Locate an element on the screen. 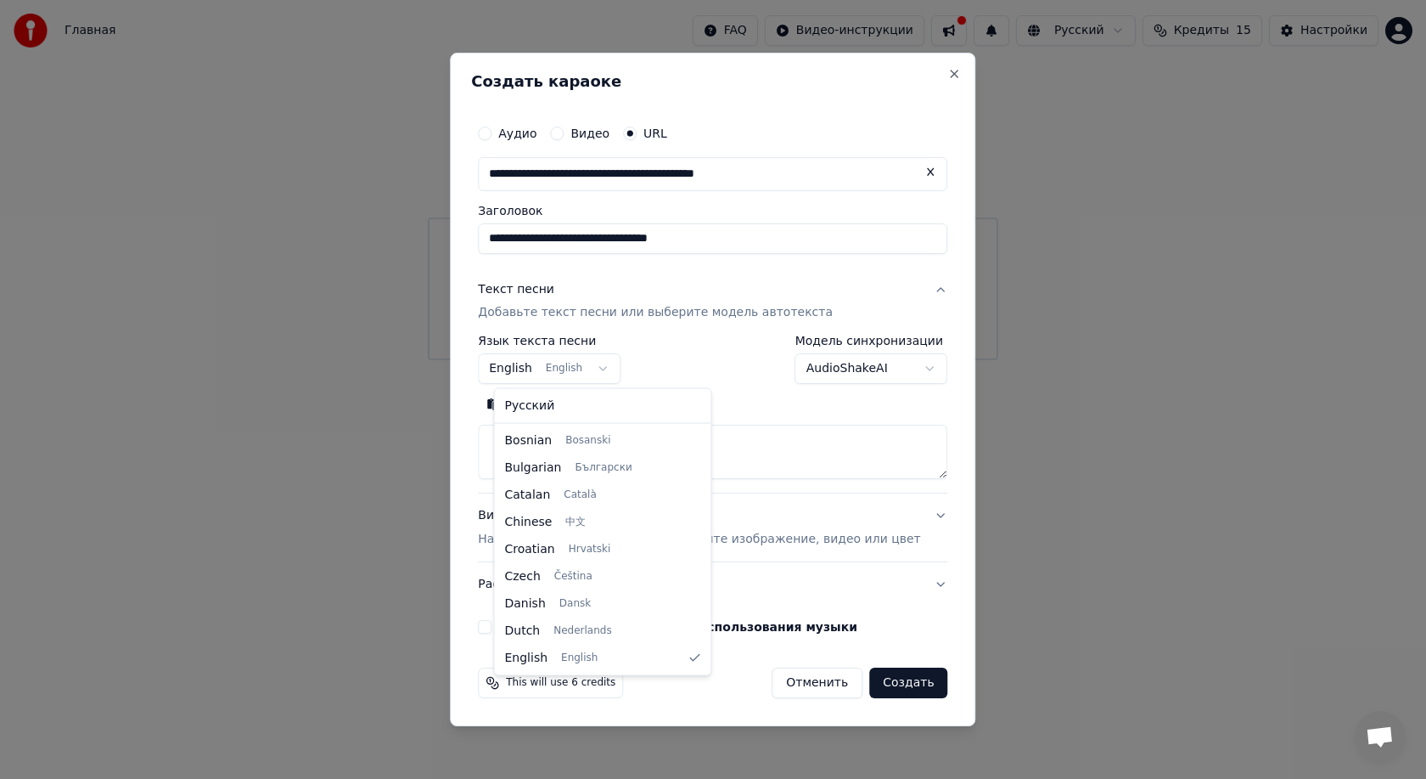  span: Croatian is located at coordinates (530, 548).